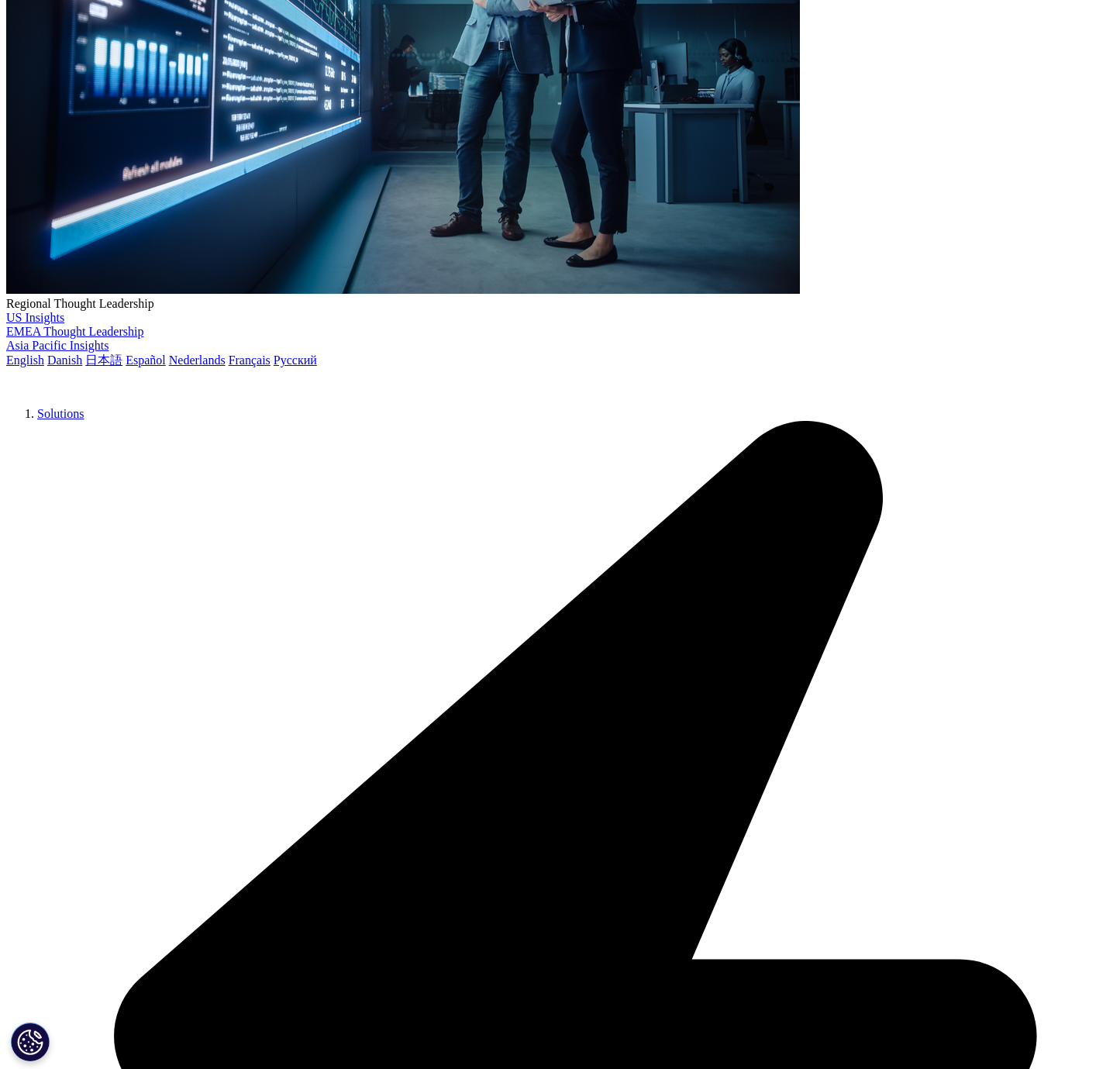 The height and width of the screenshot is (1069, 1120). Describe the element at coordinates (35, 317) in the screenshot. I see `a: US Insights` at that location.